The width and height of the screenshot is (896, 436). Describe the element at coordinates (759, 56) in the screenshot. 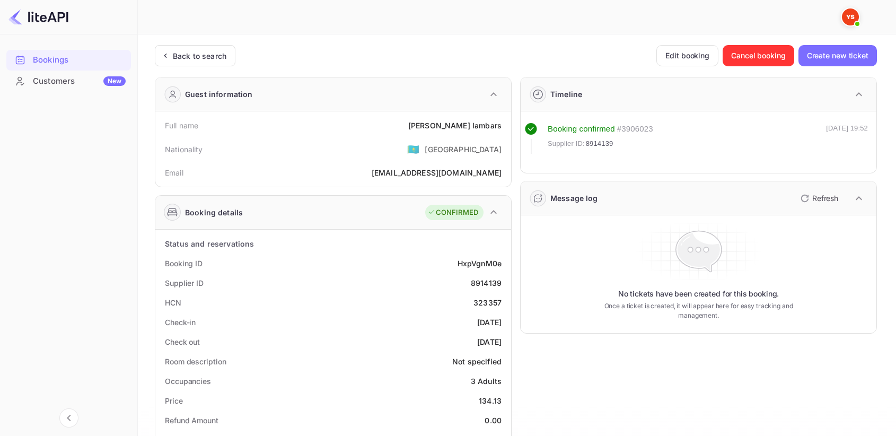

I see `button: Cancel booking` at that location.